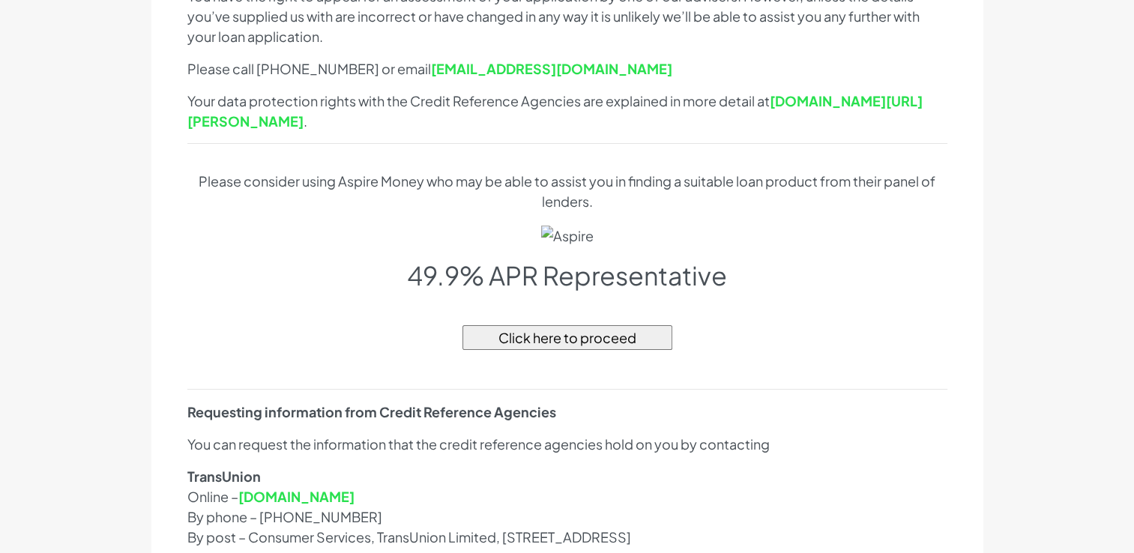 The image size is (1134, 553). What do you see at coordinates (568, 191) in the screenshot?
I see `p: Please consider using Aspire Money who may be able to assist you in finding a suitable loan produ...` at bounding box center [568, 191].